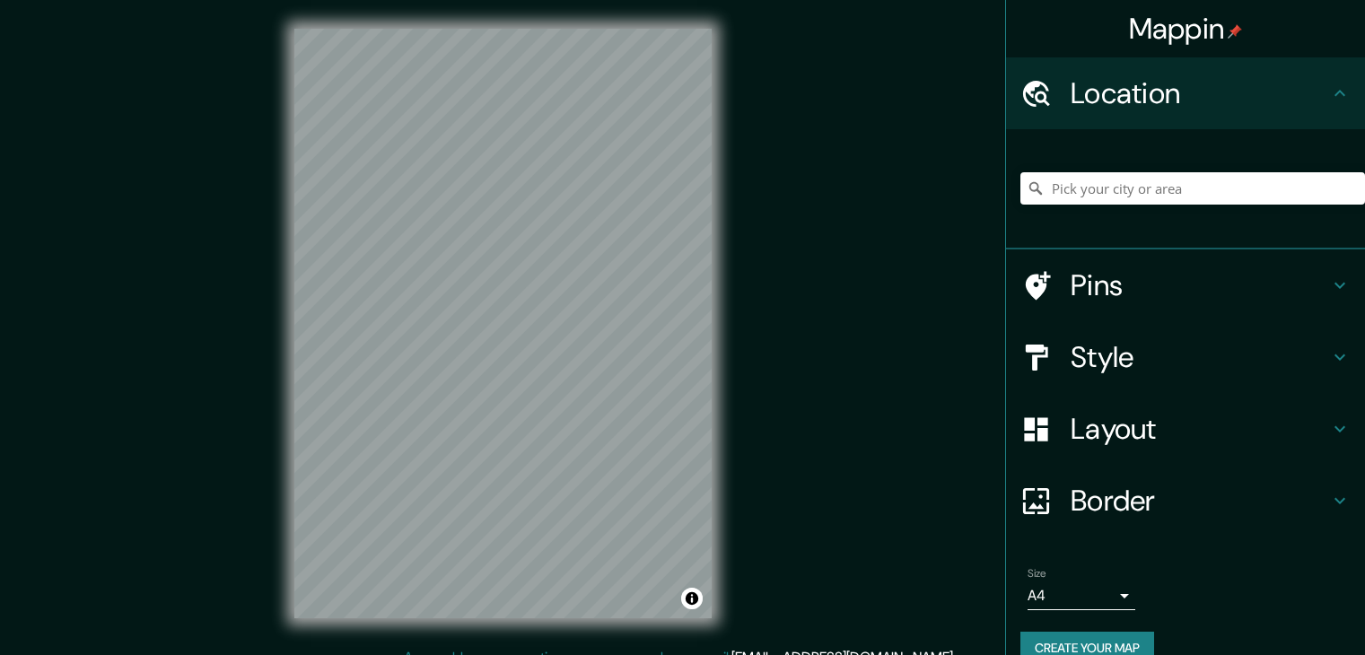  Describe the element at coordinates (1185, 357) in the screenshot. I see `div: Style` at that location.